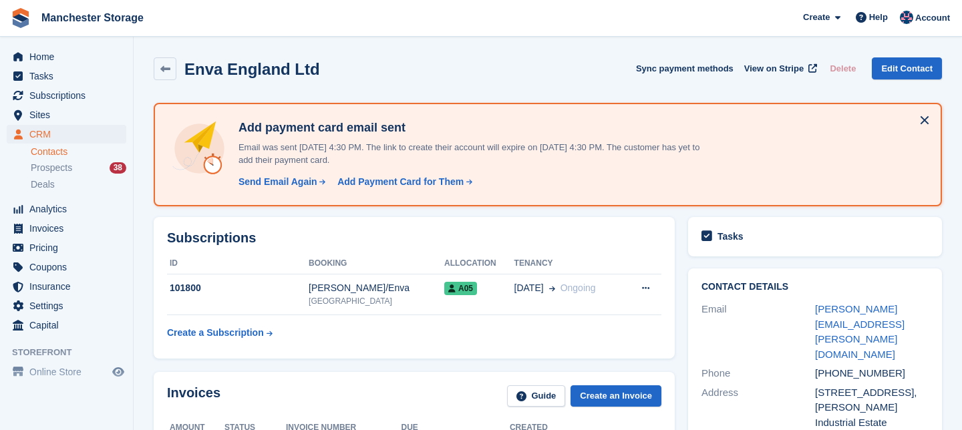 The width and height of the screenshot is (962, 430). What do you see at coordinates (759, 332) in the screenshot?
I see `div: Email` at bounding box center [759, 332].